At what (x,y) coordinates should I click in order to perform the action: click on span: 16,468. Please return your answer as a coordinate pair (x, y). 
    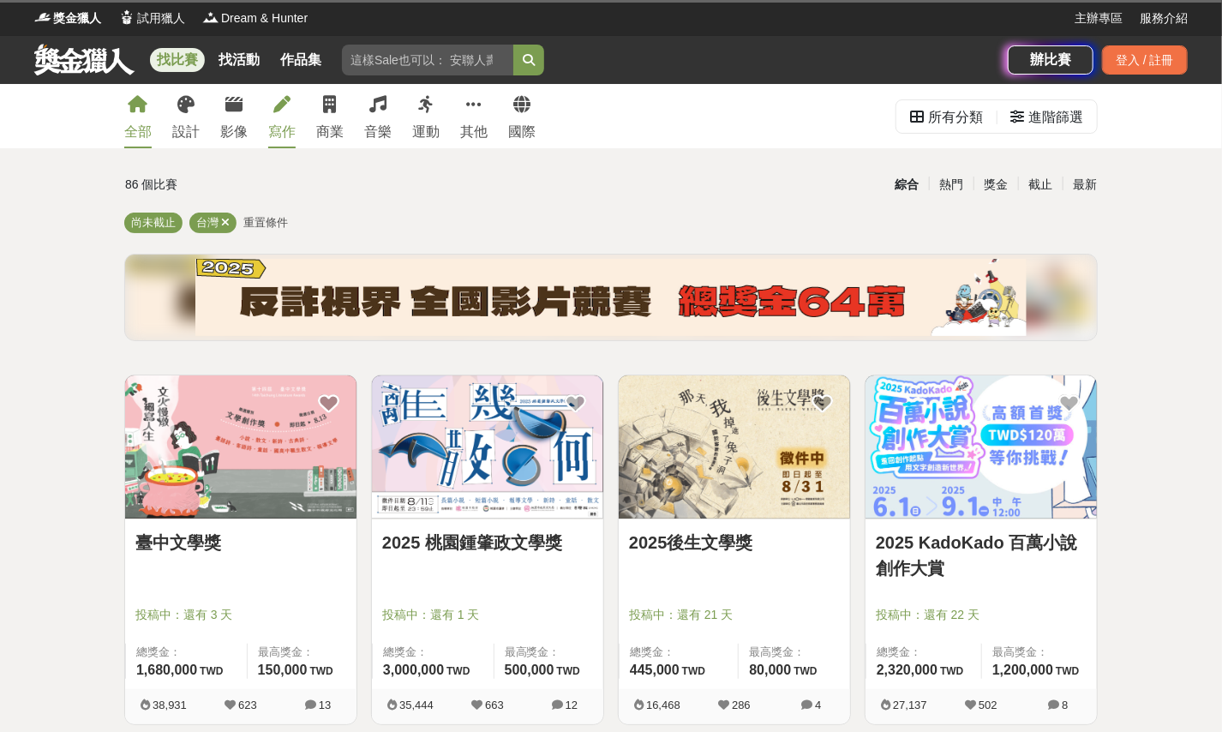
    Looking at the image, I should click on (663, 705).